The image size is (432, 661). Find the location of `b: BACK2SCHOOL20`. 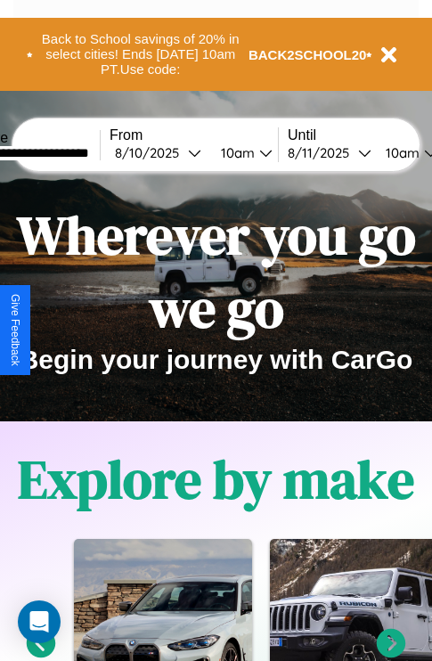

b: BACK2SCHOOL20 is located at coordinates (307, 54).